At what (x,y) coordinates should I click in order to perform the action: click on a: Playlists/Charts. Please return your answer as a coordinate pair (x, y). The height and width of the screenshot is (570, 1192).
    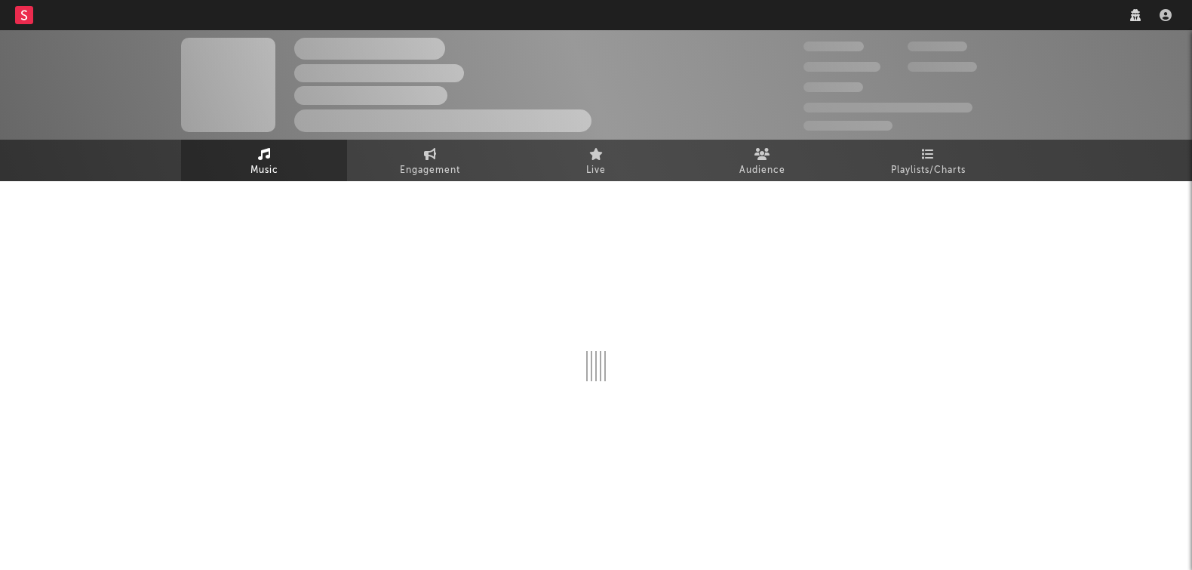
    Looking at the image, I should click on (928, 160).